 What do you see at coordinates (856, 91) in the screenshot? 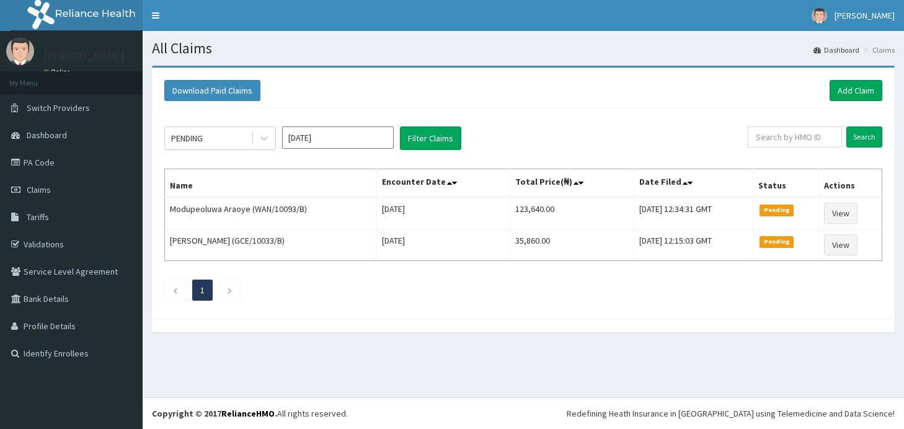
I see `a: Add Claim` at bounding box center [856, 91].